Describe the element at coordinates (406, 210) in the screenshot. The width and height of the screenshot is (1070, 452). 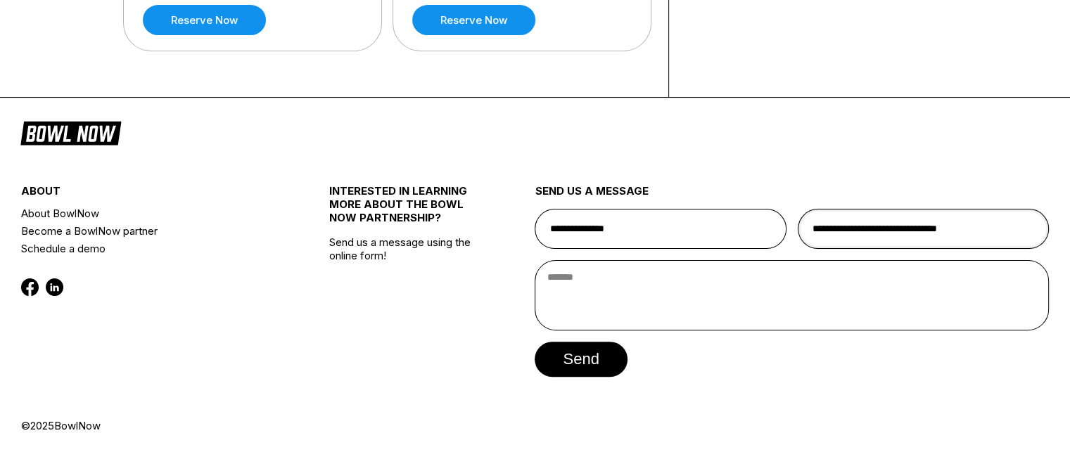
I see `div: INTERESTED IN LEARNING MORE ABOUT THE BOWL NOW PARTNERSHIP?` at that location.